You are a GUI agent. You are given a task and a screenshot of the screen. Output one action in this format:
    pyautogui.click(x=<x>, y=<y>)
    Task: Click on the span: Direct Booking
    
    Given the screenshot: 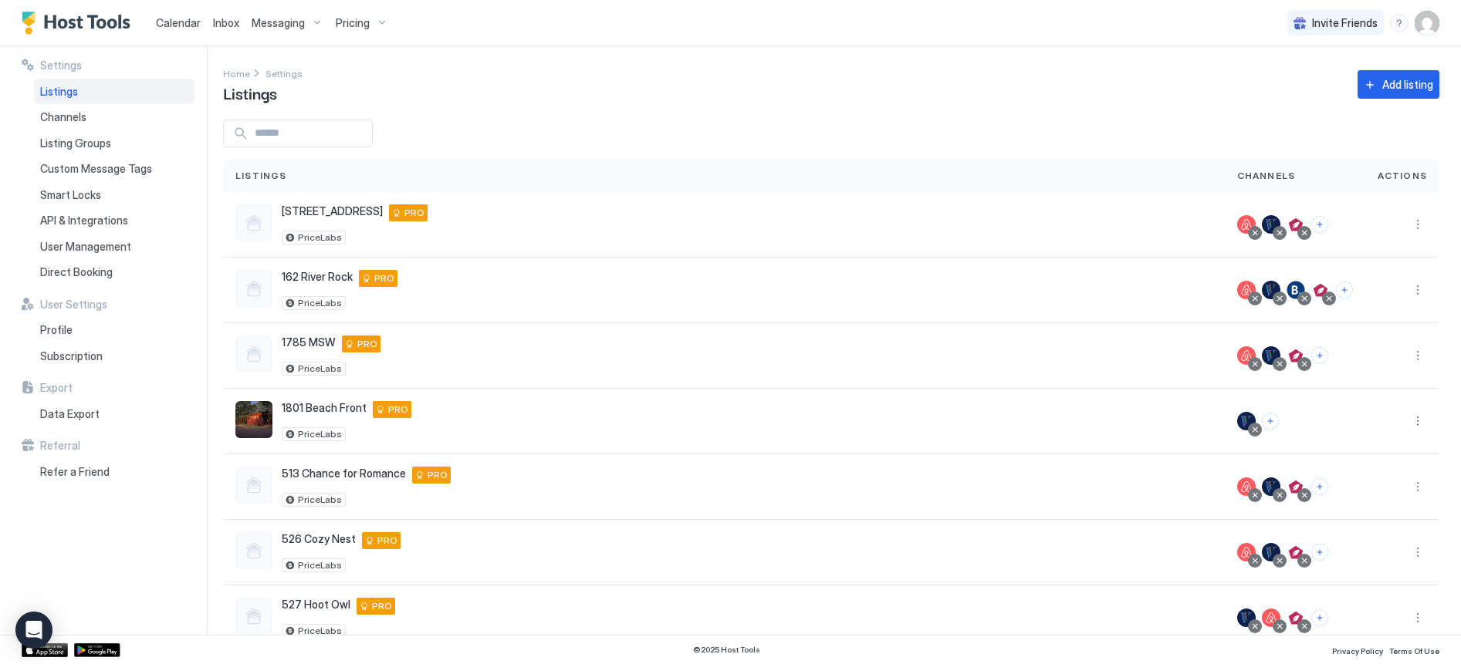 What is the action you would take?
    pyautogui.click(x=76, y=272)
    